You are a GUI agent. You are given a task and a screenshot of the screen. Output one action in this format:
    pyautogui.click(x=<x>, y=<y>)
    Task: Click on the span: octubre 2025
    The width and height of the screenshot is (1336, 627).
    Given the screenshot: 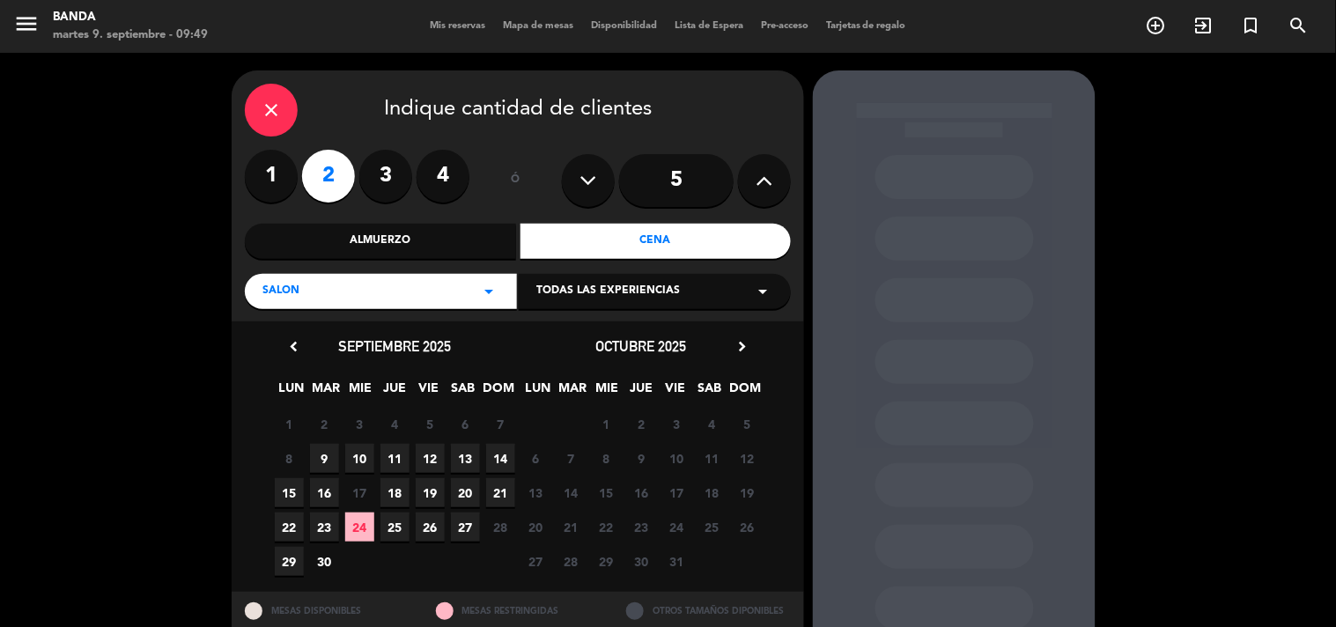 What is the action you would take?
    pyautogui.click(x=641, y=346)
    